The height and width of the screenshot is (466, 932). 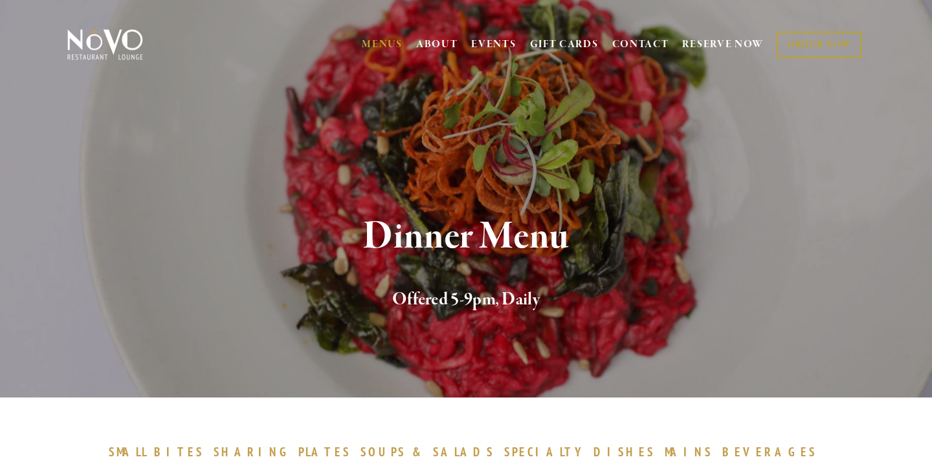 What do you see at coordinates (772, 452) in the screenshot?
I see `a: BEVERAGES` at bounding box center [772, 452].